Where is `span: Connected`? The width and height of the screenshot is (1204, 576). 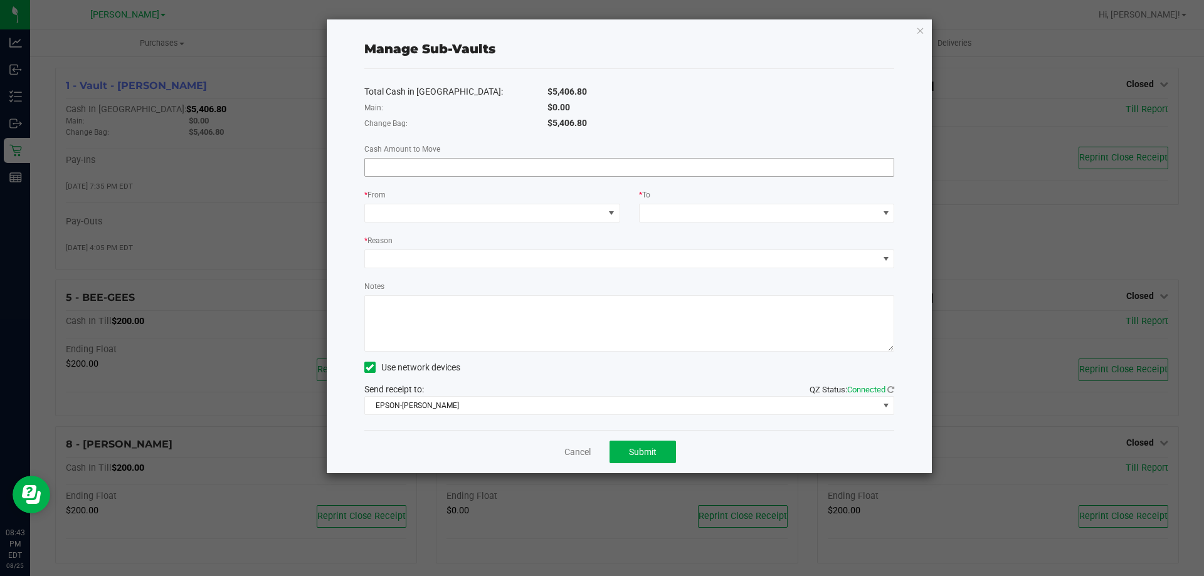 span: Connected is located at coordinates (866, 389).